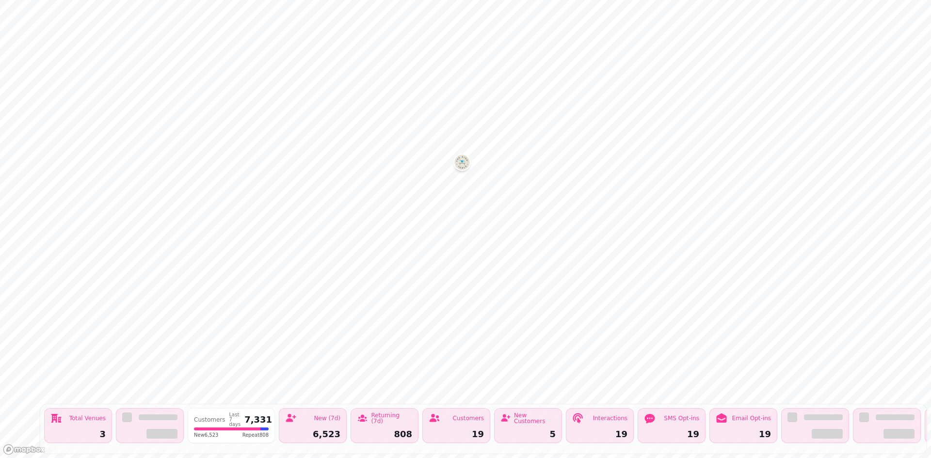 The width and height of the screenshot is (931, 458). What do you see at coordinates (78, 434) in the screenshot?
I see `div: 3` at bounding box center [78, 434].